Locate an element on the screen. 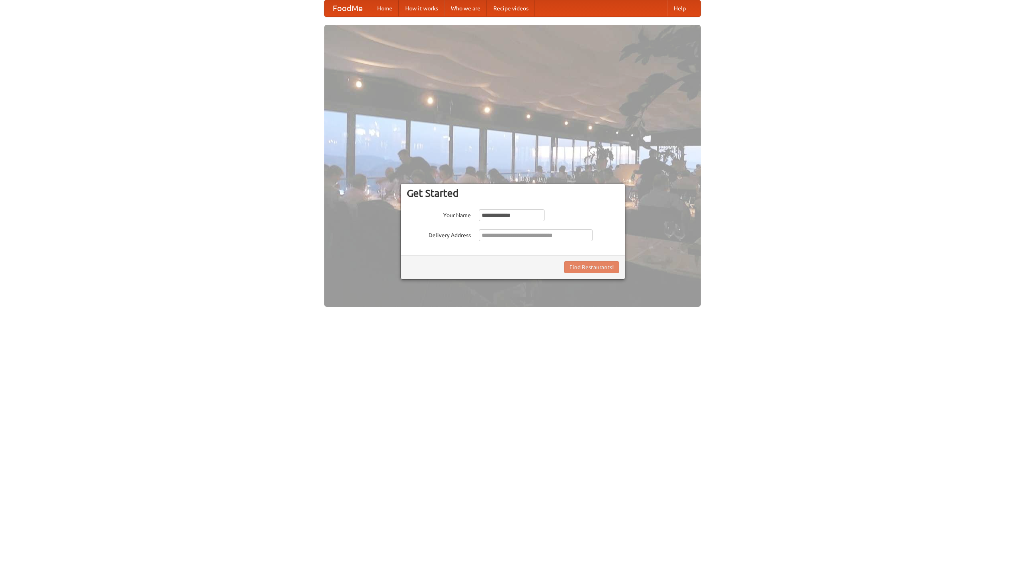  a: Help is located at coordinates (680, 8).